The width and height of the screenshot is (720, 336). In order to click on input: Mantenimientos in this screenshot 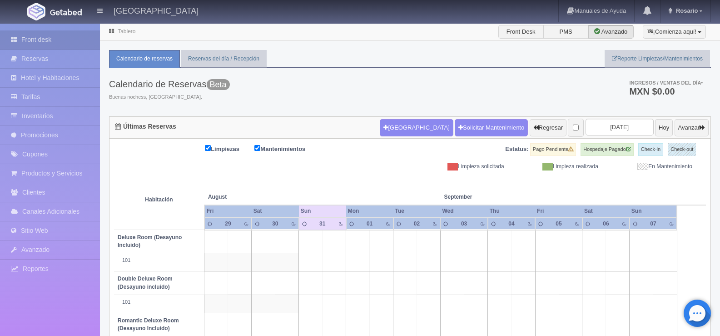, I will do `click(257, 148)`.